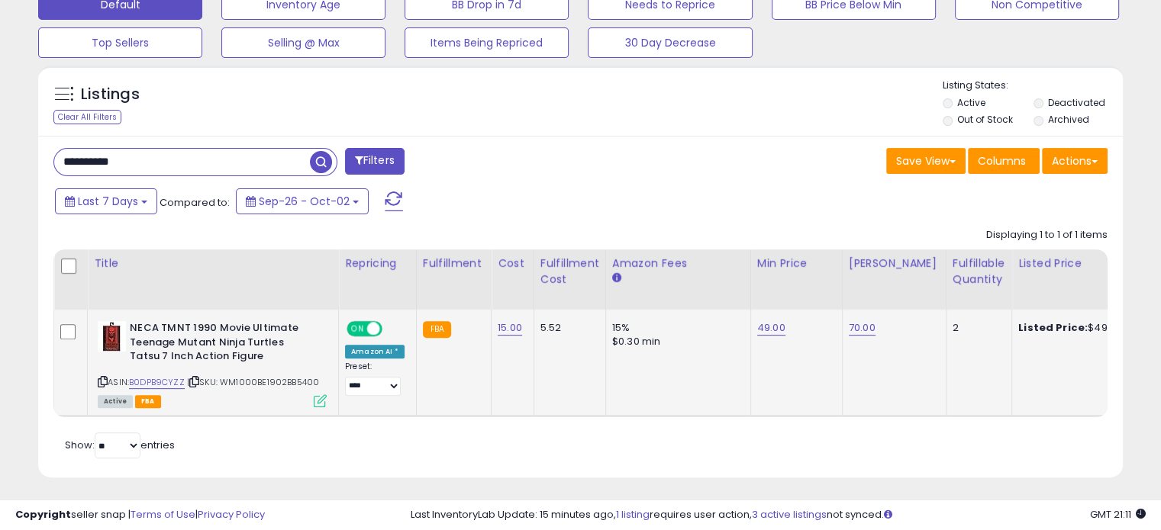  Describe the element at coordinates (1068, 119) in the screenshot. I see `label: Archived` at that location.